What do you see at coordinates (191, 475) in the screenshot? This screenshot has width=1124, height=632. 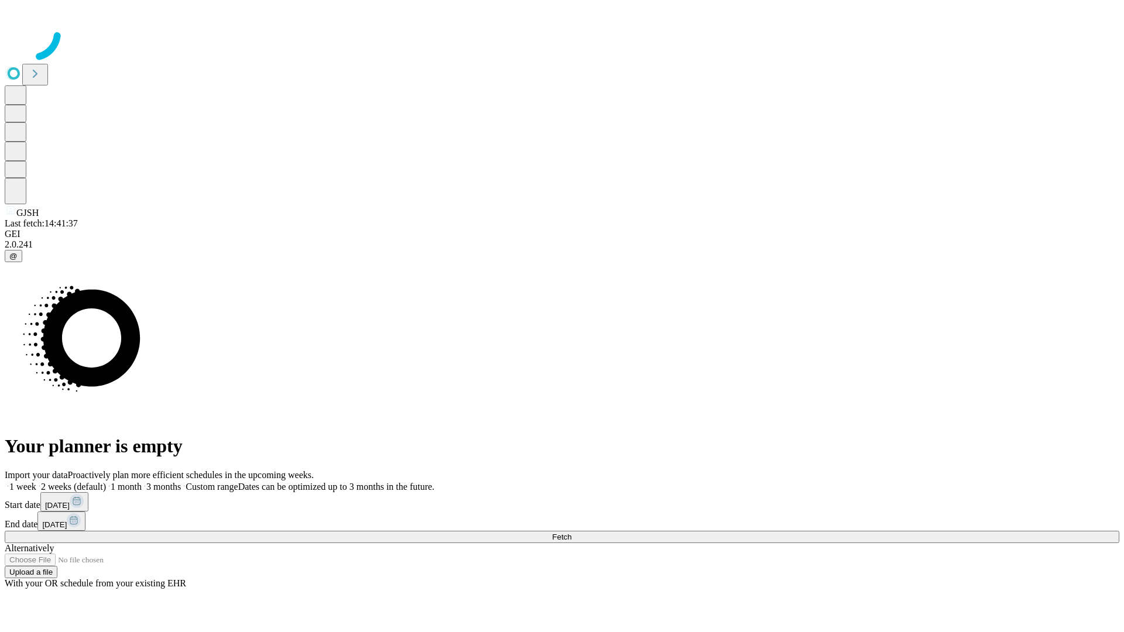 I see `span: Proactively plan more efficient schedules in the upcoming weeks.` at bounding box center [191, 475].